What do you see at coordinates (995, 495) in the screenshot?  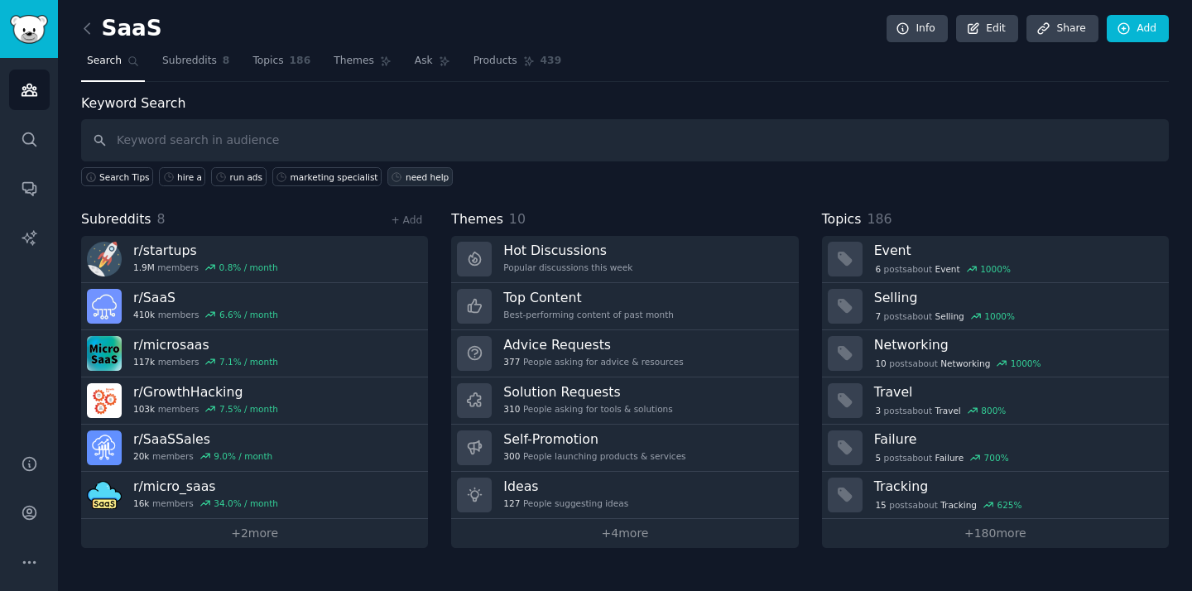 I see `a: Tracking15postsaboutTracking625%` at bounding box center [995, 495].